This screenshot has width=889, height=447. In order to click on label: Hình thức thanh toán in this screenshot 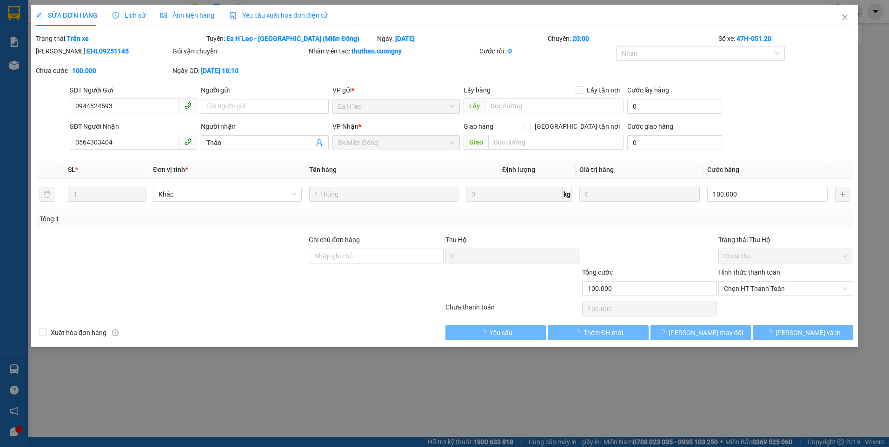, I will do `click(749, 272)`.